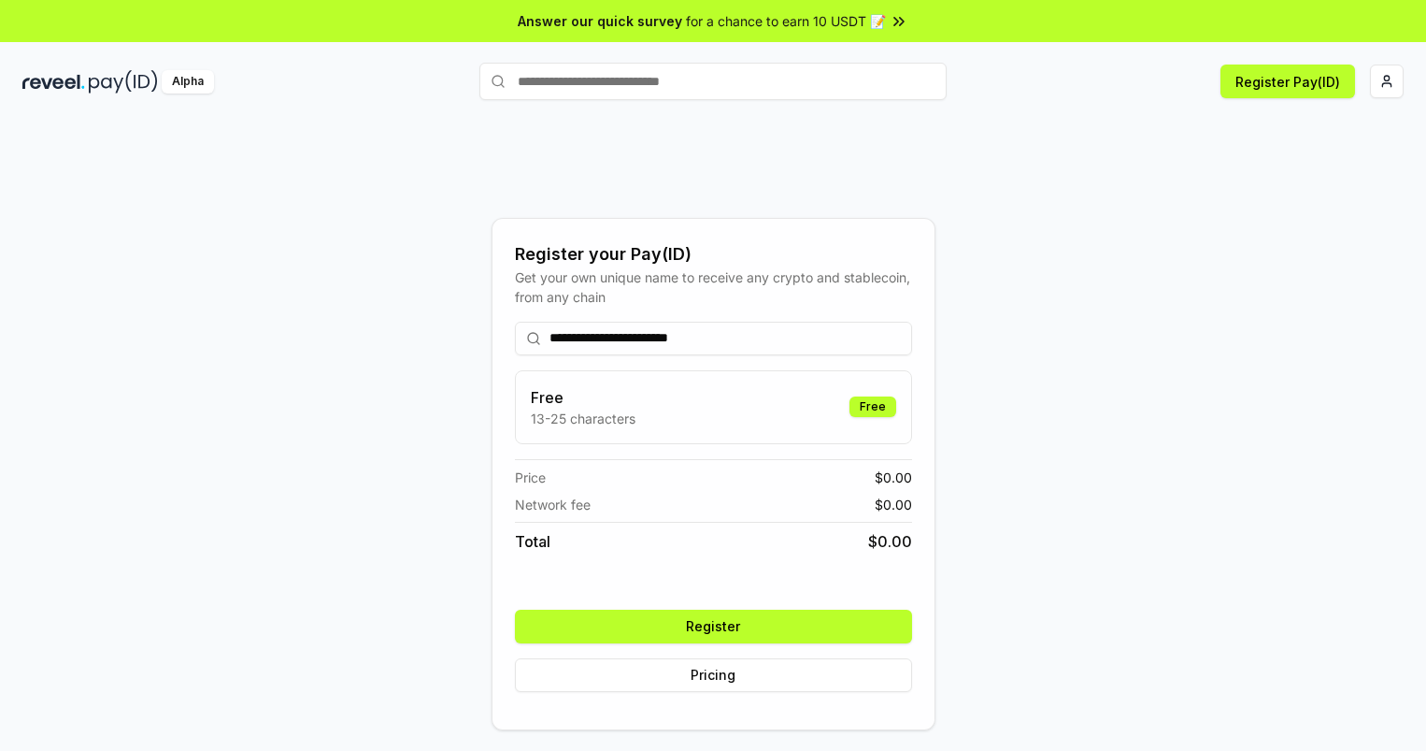 The image size is (1426, 751). I want to click on div: Alpha, so click(188, 81).